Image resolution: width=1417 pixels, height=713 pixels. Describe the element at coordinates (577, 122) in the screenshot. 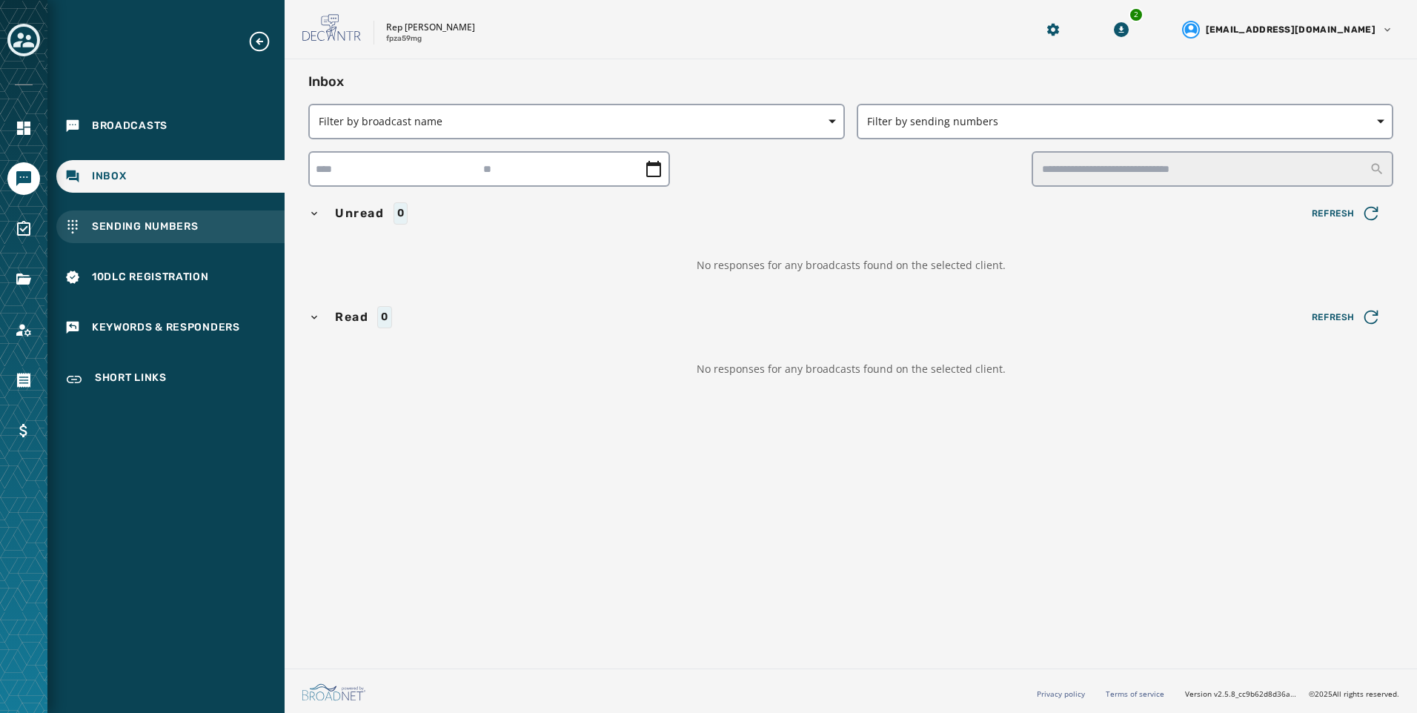

I see `span: Filter by broadcast name` at that location.